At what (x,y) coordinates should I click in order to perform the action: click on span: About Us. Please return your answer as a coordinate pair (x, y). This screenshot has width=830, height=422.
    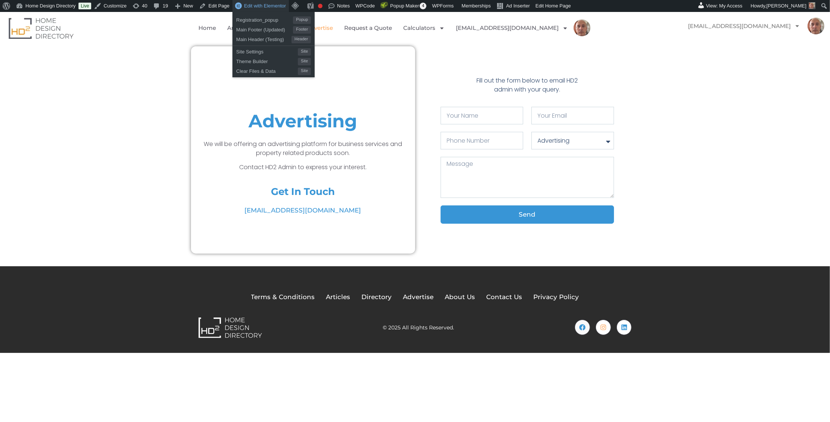
    Looking at the image, I should click on (460, 297).